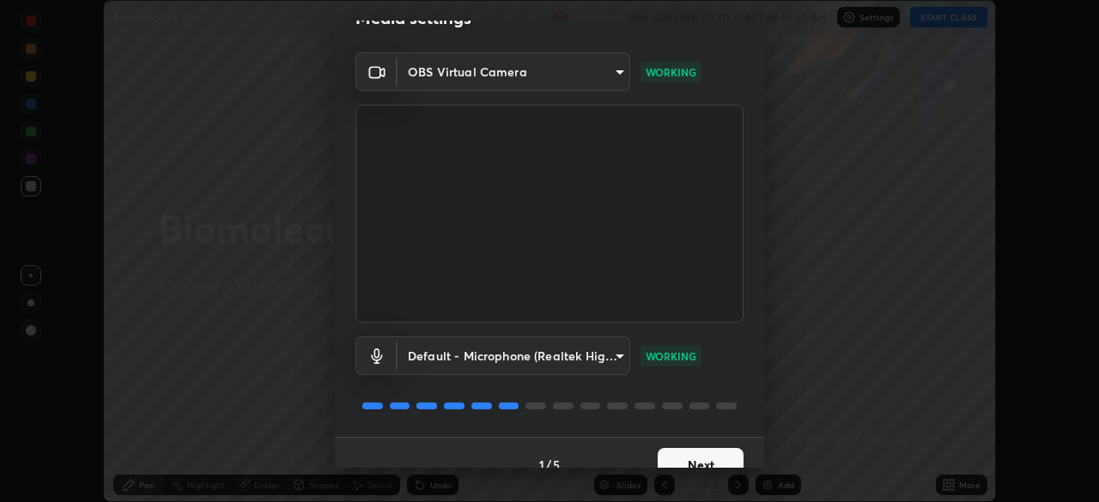 The width and height of the screenshot is (1099, 502). What do you see at coordinates (701, 465) in the screenshot?
I see `button: Next` at bounding box center [701, 465].